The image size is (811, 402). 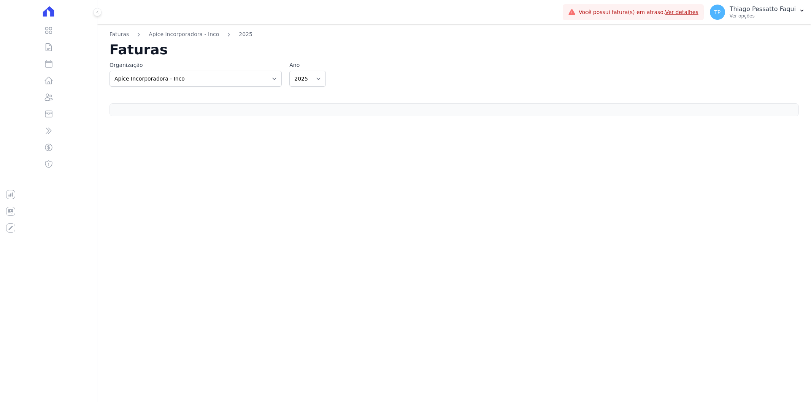 I want to click on a: 2025, so click(x=246, y=34).